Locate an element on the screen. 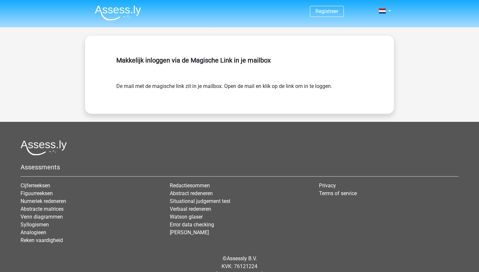 The width and height of the screenshot is (479, 272). h5: Makkelijk inloggen via de Magische Link in je mailbox is located at coordinates (239, 60).